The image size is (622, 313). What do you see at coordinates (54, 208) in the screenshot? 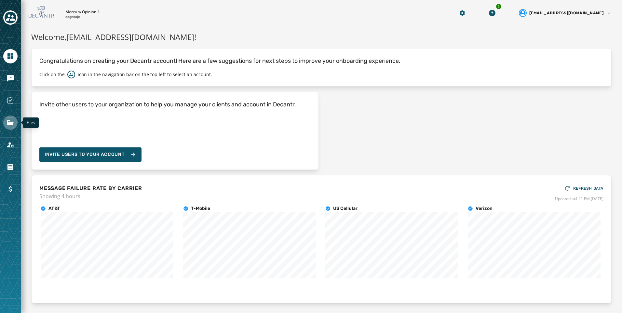
I see `h4: AT&T` at bounding box center [54, 208].